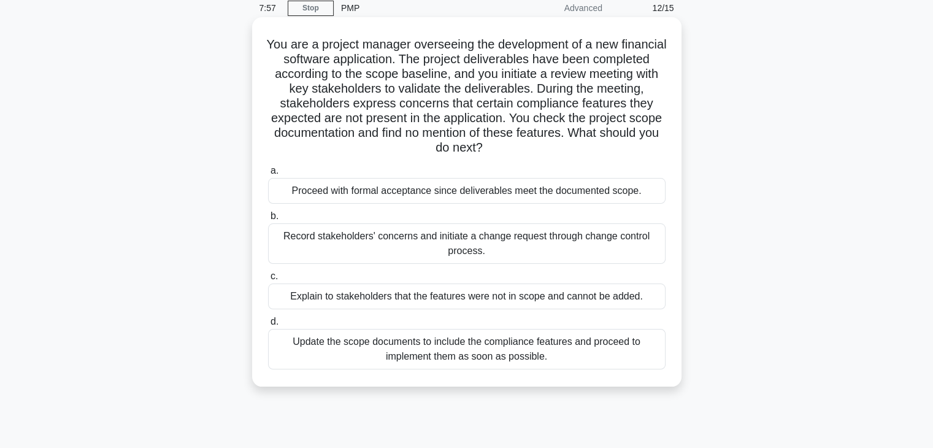 This screenshot has width=933, height=448. Describe the element at coordinates (467, 244) in the screenshot. I see `div: Record stakeholders' concerns and initiate a change request through change control process.` at that location.